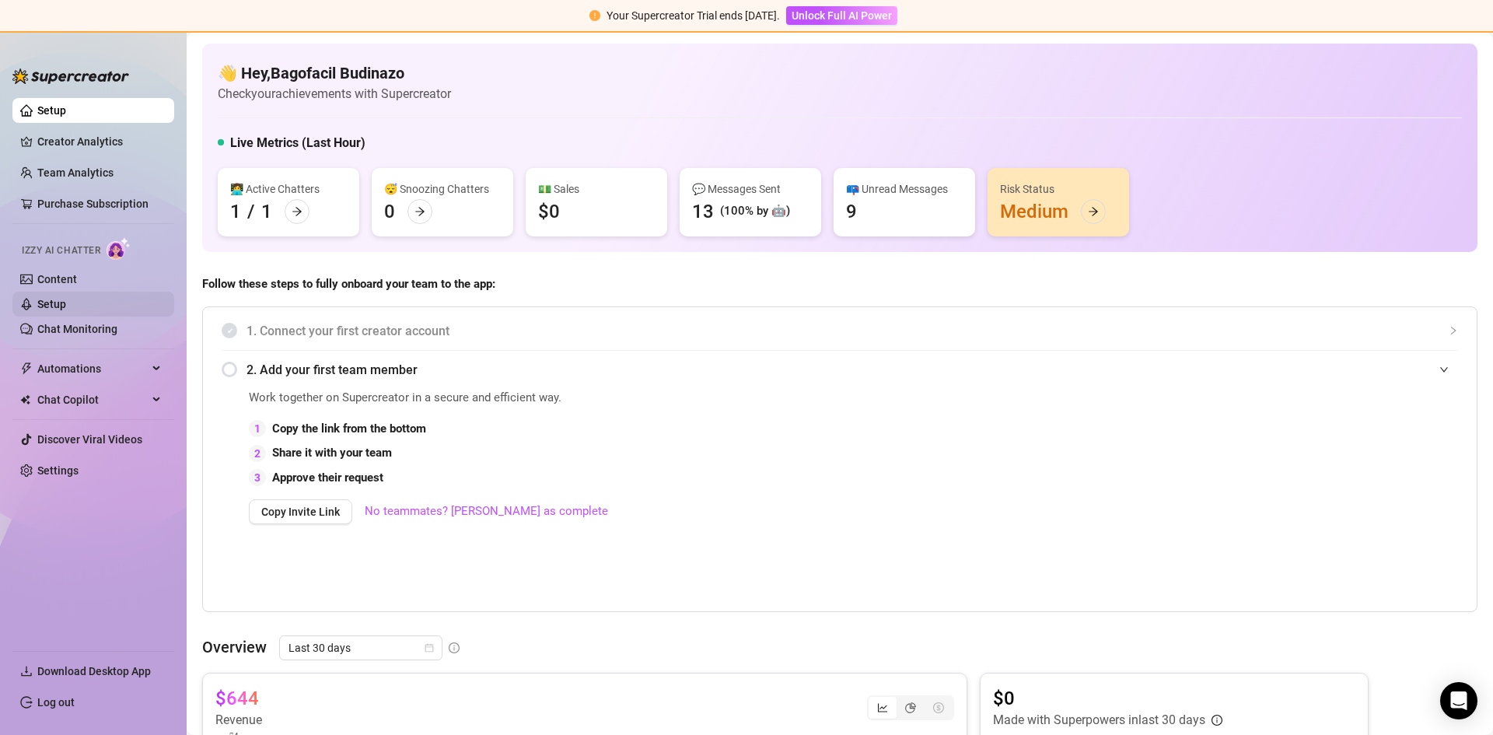 The width and height of the screenshot is (1493, 735). What do you see at coordinates (429, 648) in the screenshot?
I see `span: calendar` at bounding box center [429, 648].